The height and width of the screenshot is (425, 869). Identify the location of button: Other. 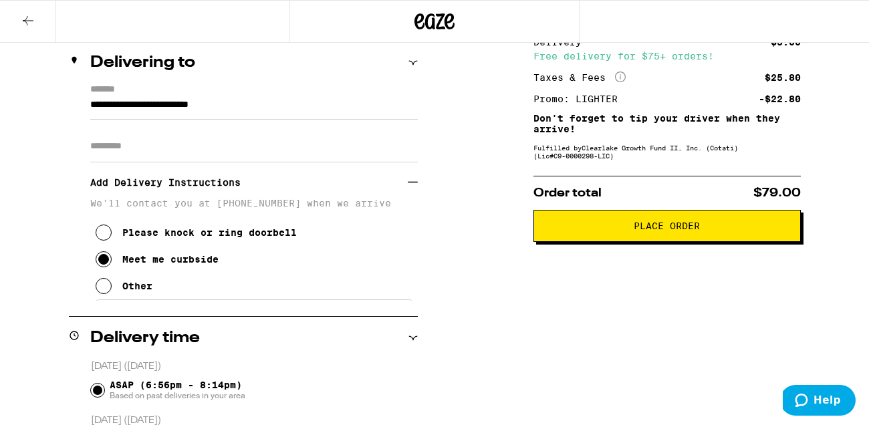
(124, 286).